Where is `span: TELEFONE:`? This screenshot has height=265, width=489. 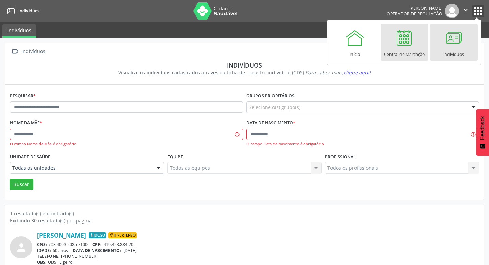 span: TELEFONE: is located at coordinates (48, 256).